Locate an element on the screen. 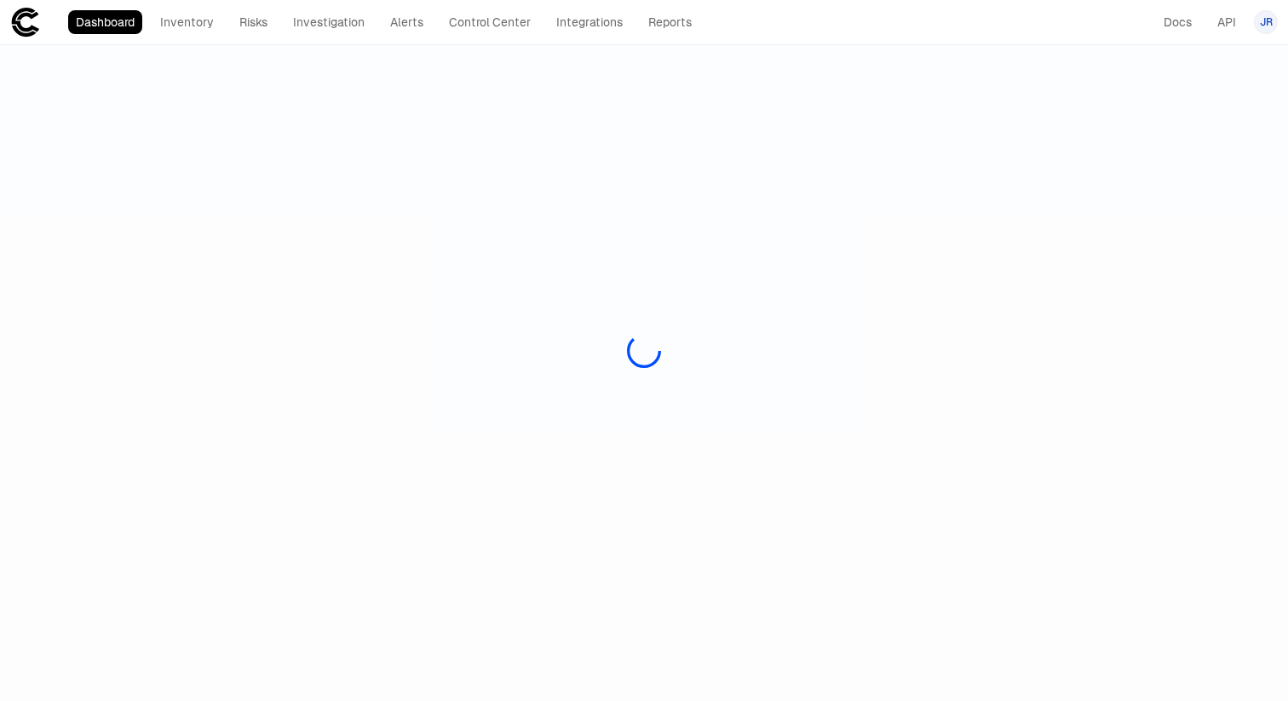 This screenshot has width=1288, height=701. a: Alerts is located at coordinates (406, 22).